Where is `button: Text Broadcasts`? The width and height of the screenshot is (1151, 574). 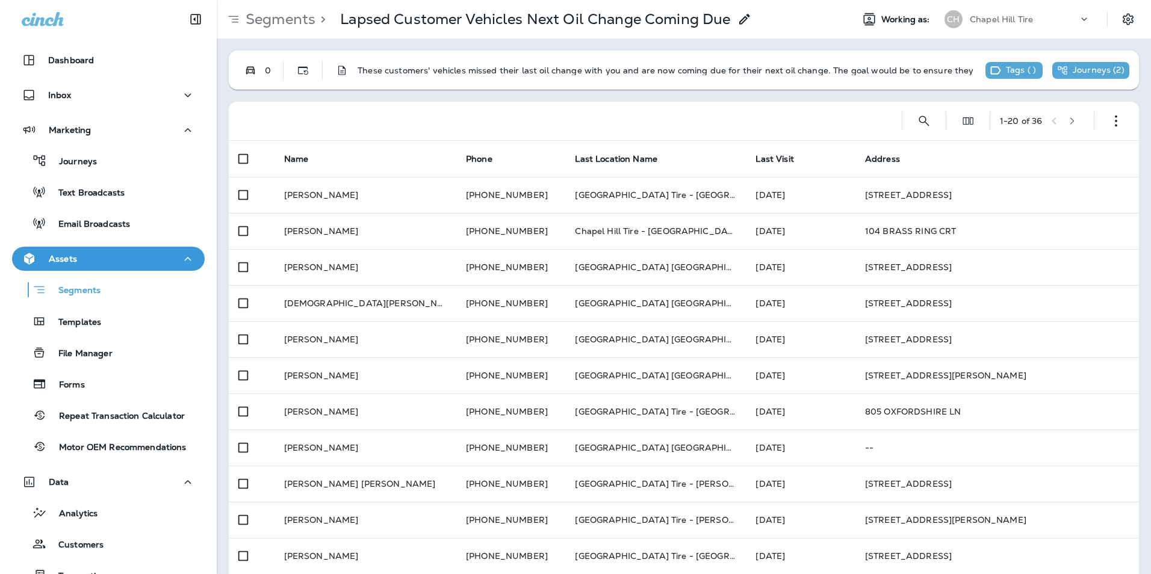 button: Text Broadcasts is located at coordinates (108, 192).